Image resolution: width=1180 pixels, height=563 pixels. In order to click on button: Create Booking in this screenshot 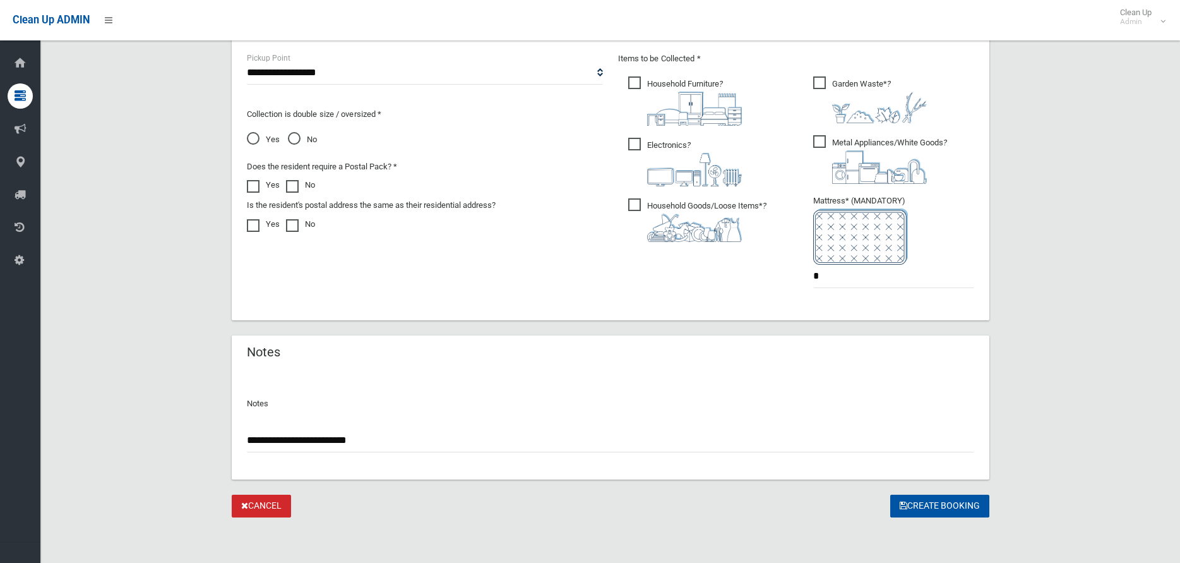, I will do `click(940, 506)`.